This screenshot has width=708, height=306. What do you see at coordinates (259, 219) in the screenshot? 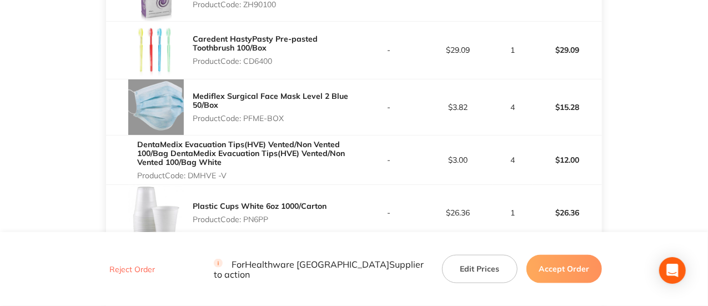
I see `p: Product Code: PN6PP` at bounding box center [259, 219].